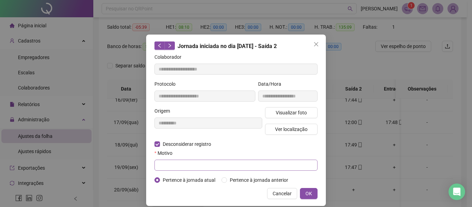 The image size is (472, 207). I want to click on span: Desconsiderar registro, so click(187, 144).